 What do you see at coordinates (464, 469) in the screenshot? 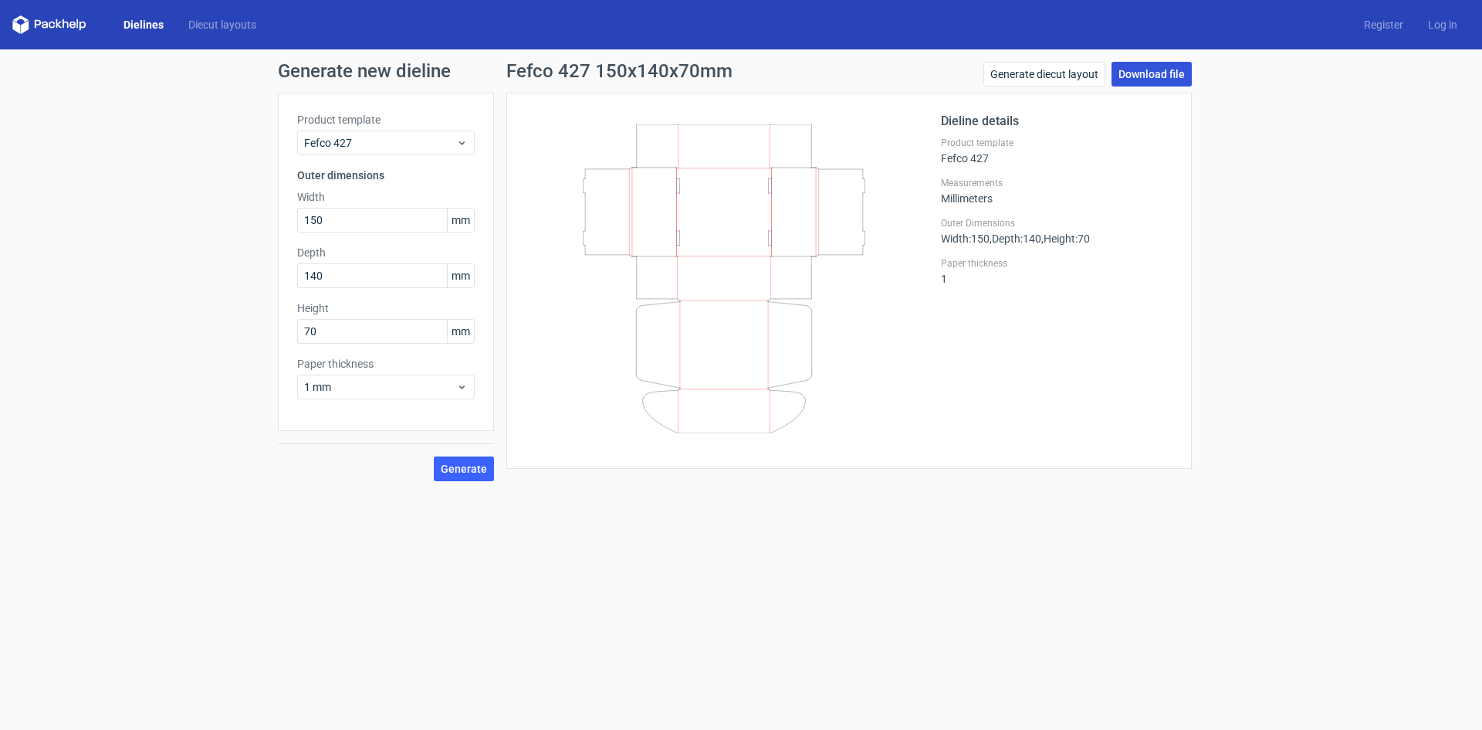
I see `span: Generate` at bounding box center [464, 469].